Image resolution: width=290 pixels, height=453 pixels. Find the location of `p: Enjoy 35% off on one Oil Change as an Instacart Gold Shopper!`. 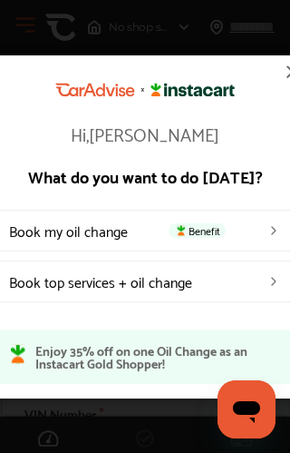

p: Enjoy 35% off on one Oil Change as an Instacart Gold Shopper! is located at coordinates (158, 356).